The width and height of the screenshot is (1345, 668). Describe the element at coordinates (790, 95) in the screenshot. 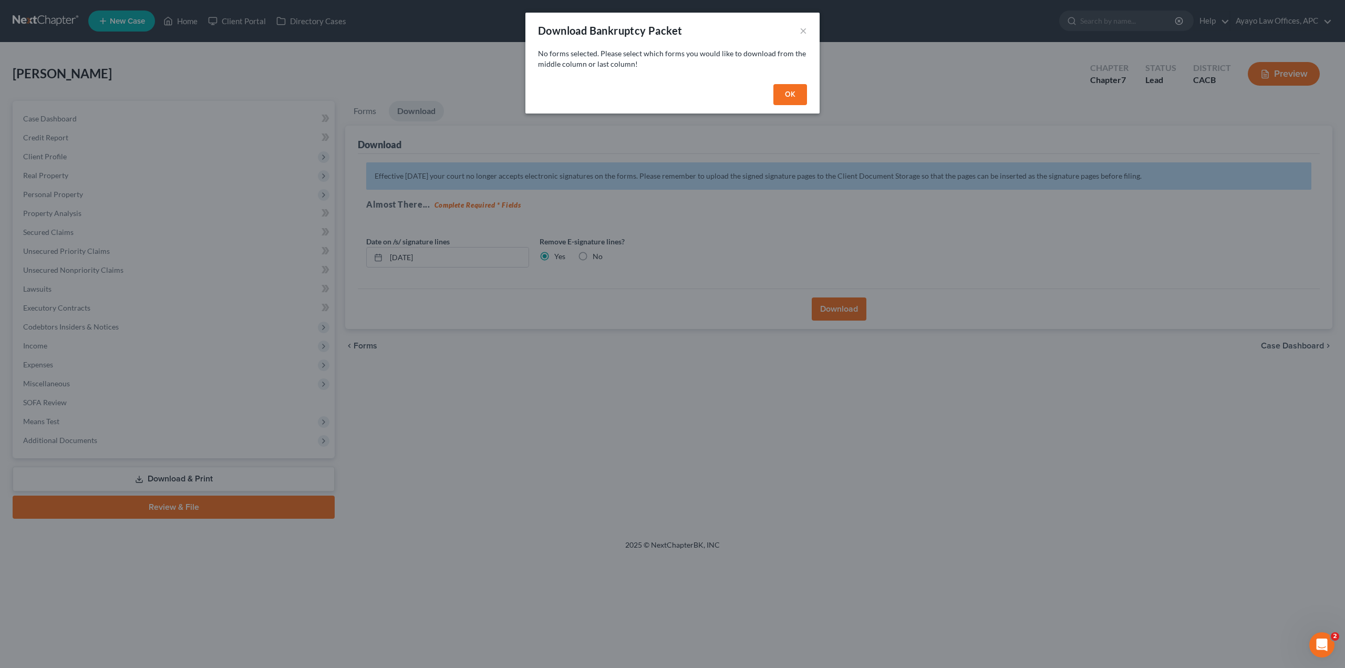

I see `button: OK` at that location.